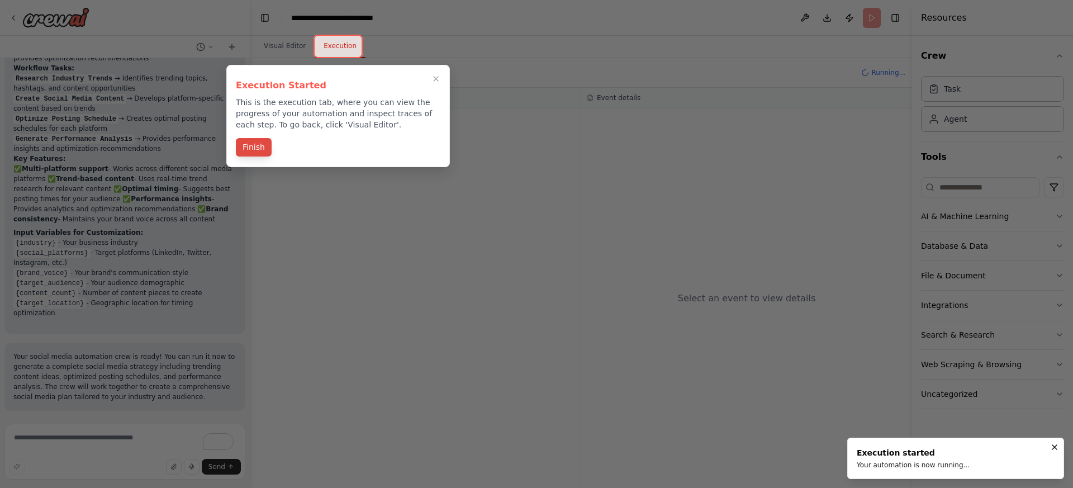  I want to click on button: Finish, so click(254, 147).